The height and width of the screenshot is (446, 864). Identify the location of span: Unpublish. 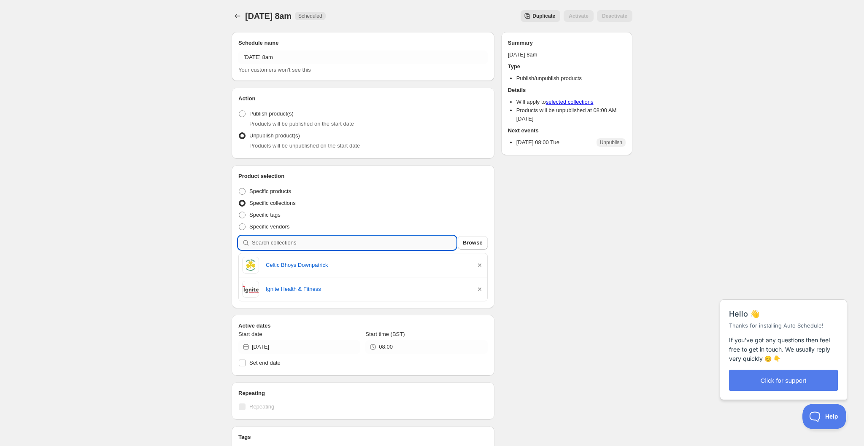
(611, 143).